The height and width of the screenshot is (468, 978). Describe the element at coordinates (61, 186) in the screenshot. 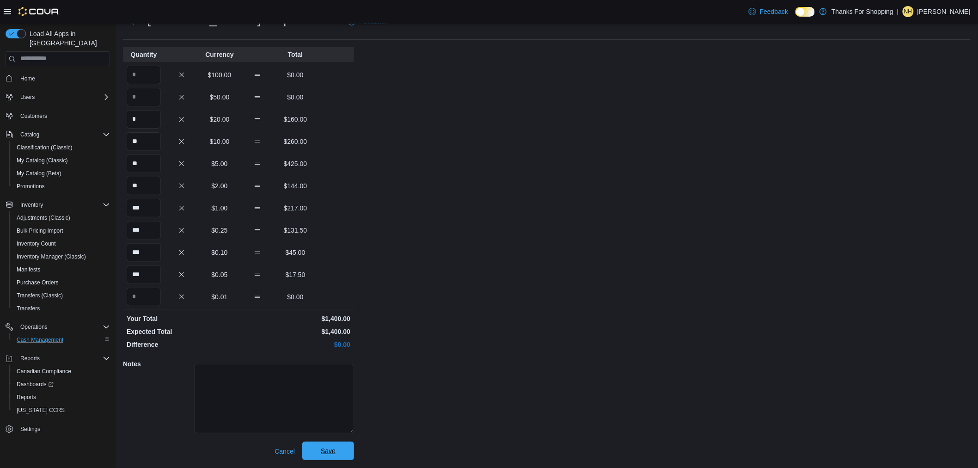

I see `button: Promotions` at that location.